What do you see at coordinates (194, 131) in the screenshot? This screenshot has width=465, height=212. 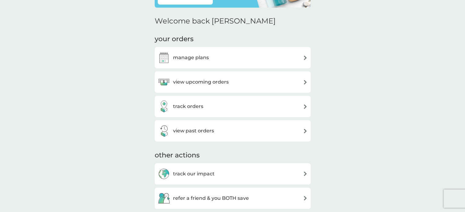 I see `h3: view past orders` at bounding box center [194, 131].